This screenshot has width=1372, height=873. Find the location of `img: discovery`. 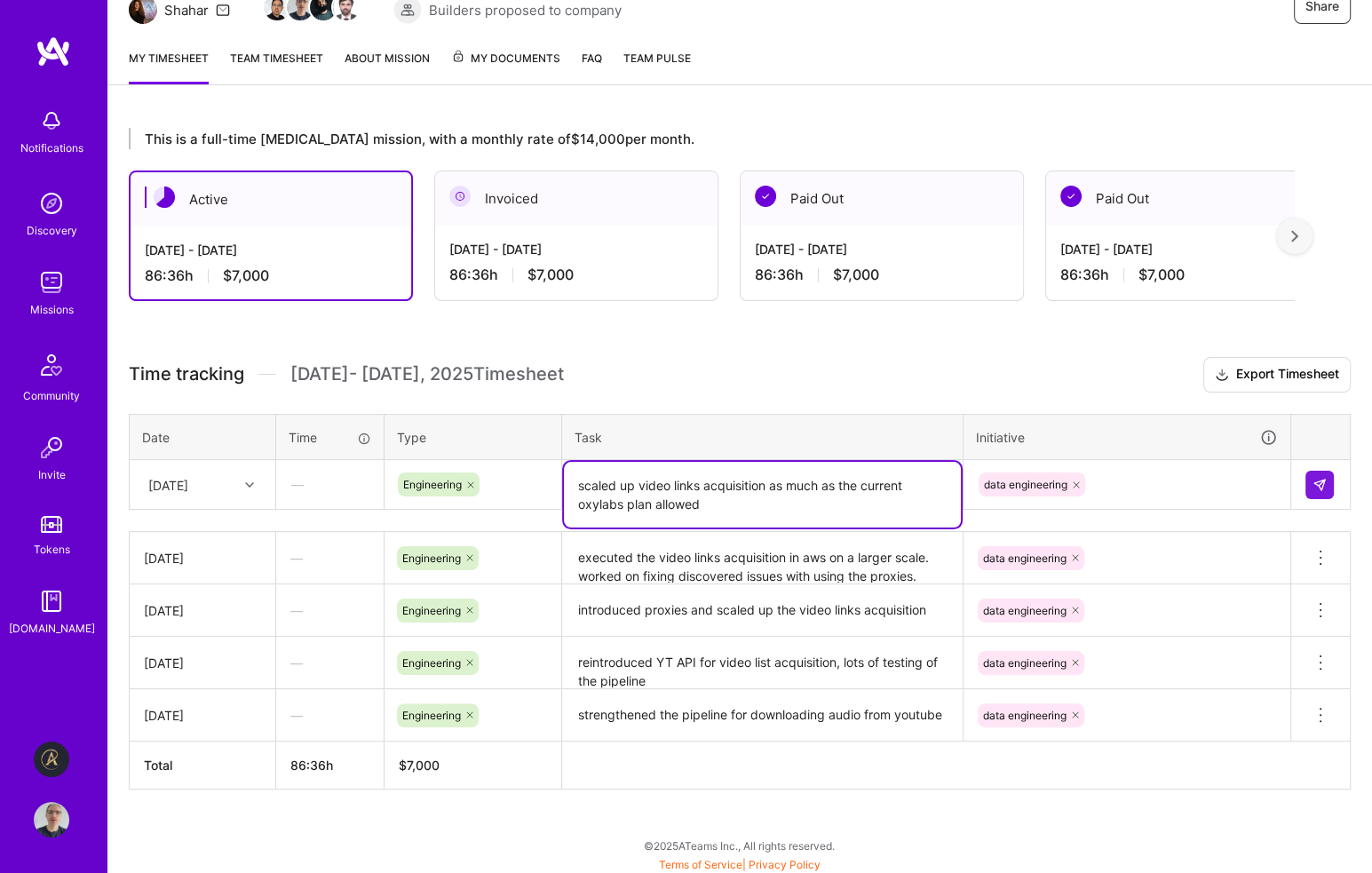

img: discovery is located at coordinates (52, 203).